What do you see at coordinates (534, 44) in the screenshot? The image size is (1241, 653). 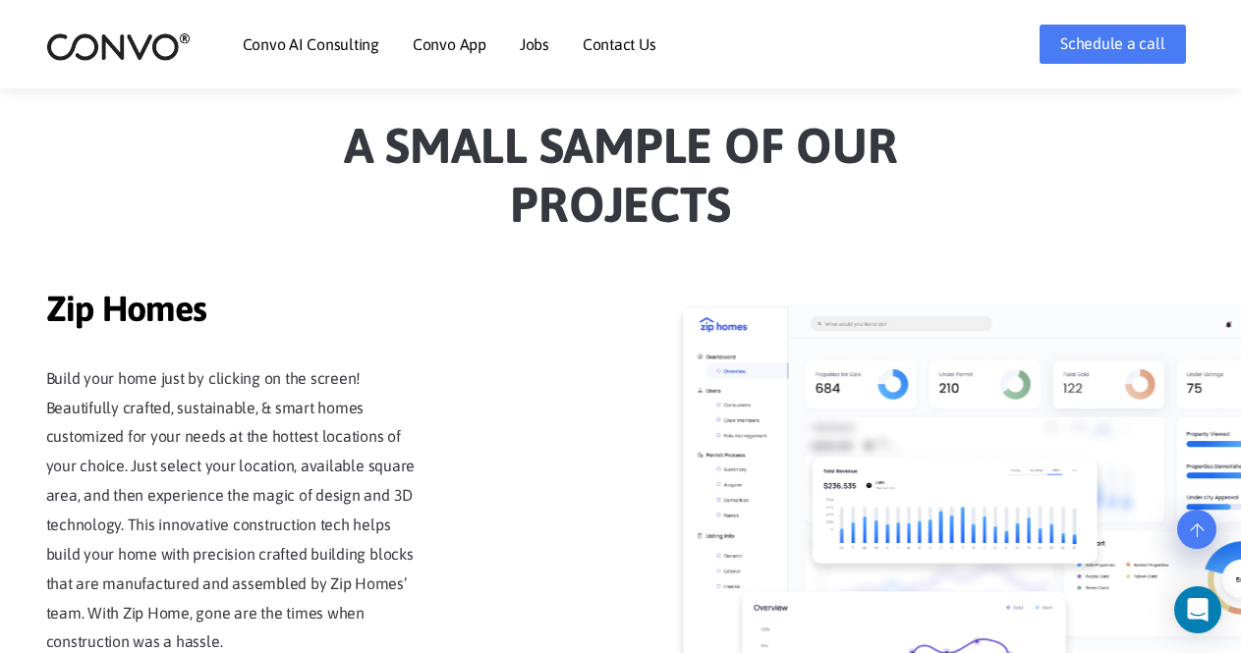 I see `a: Jobs` at bounding box center [534, 44].